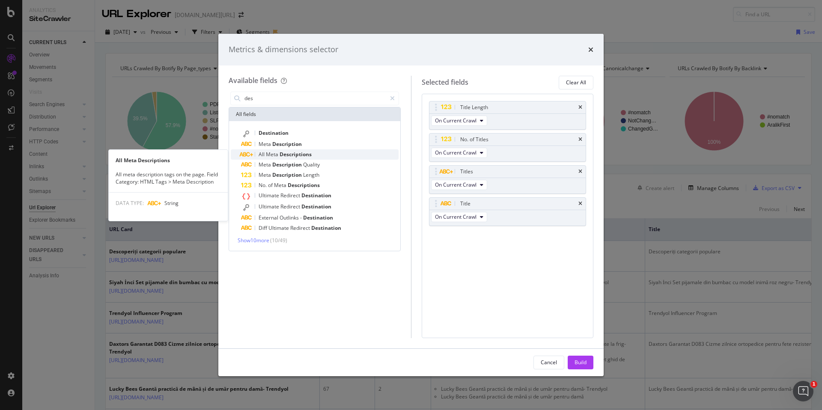 This screenshot has width=822, height=410. Describe the element at coordinates (576, 83) in the screenshot. I see `button: Clear All` at that location.